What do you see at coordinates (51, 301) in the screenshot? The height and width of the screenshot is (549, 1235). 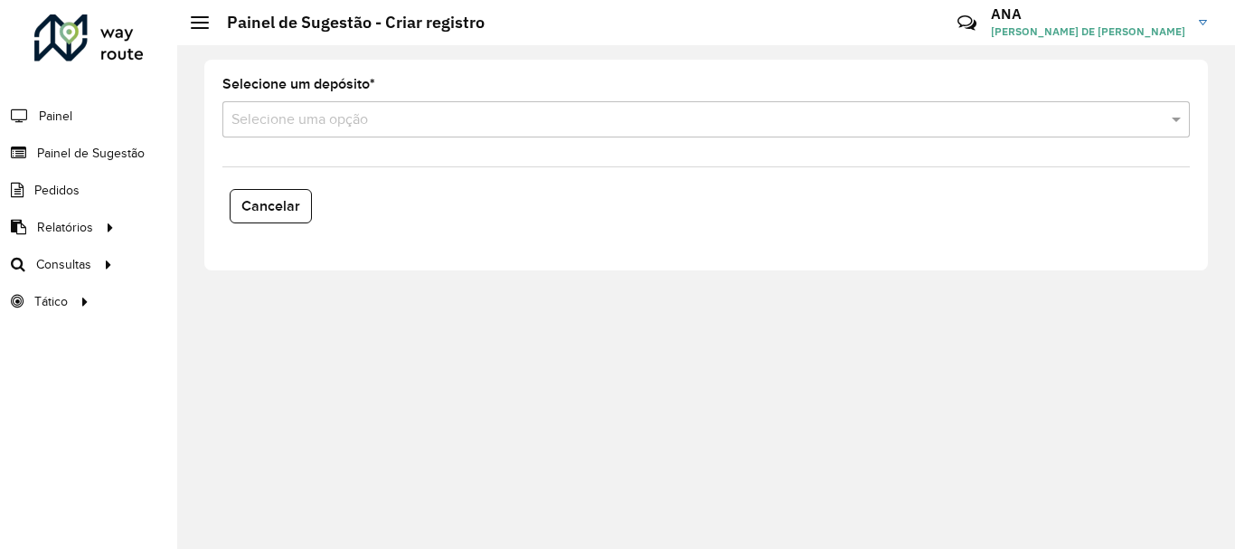 I see `span: Tático` at bounding box center [51, 301].